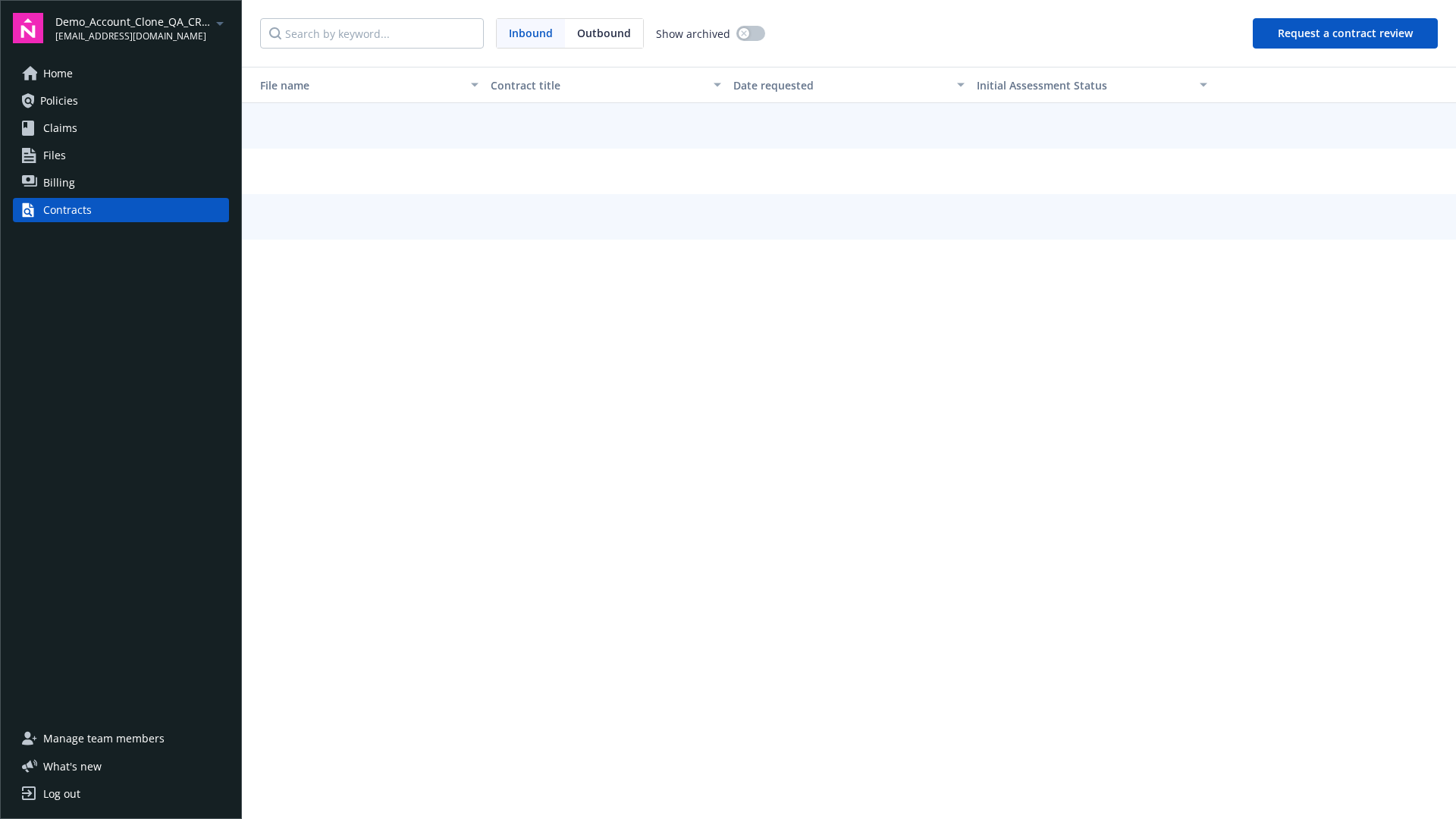  I want to click on a: Policies, so click(121, 101).